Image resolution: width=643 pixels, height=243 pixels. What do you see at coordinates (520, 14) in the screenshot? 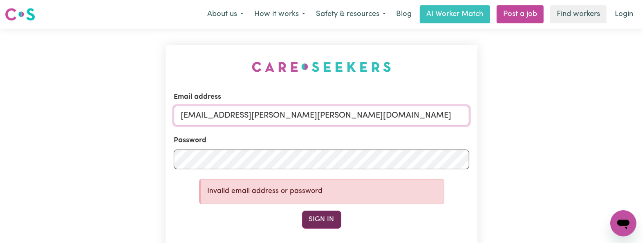
I see `a: Post a job` at bounding box center [520, 14].